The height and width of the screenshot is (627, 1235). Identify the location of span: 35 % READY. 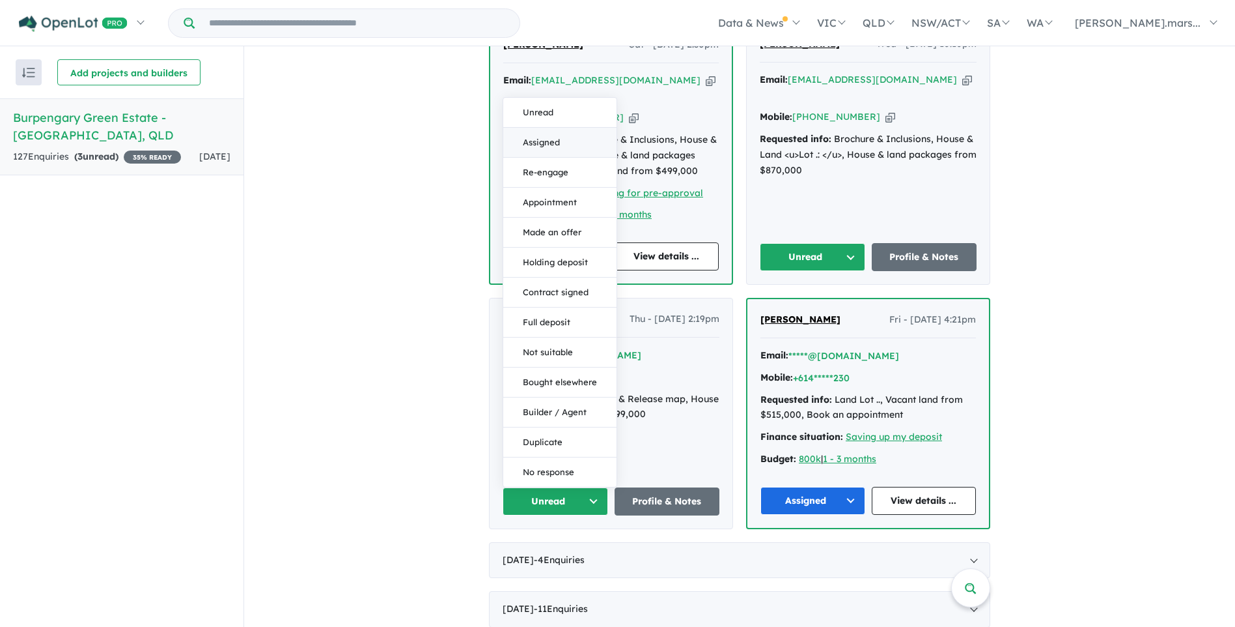
(152, 157).